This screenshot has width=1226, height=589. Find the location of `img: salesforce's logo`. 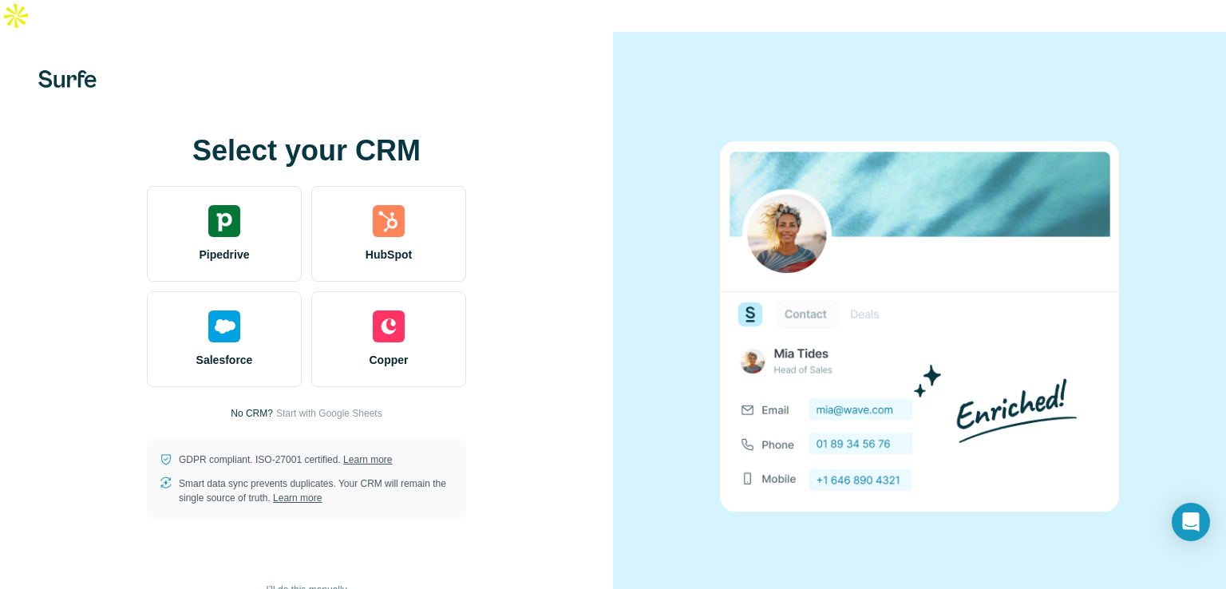

img: salesforce's logo is located at coordinates (224, 327).